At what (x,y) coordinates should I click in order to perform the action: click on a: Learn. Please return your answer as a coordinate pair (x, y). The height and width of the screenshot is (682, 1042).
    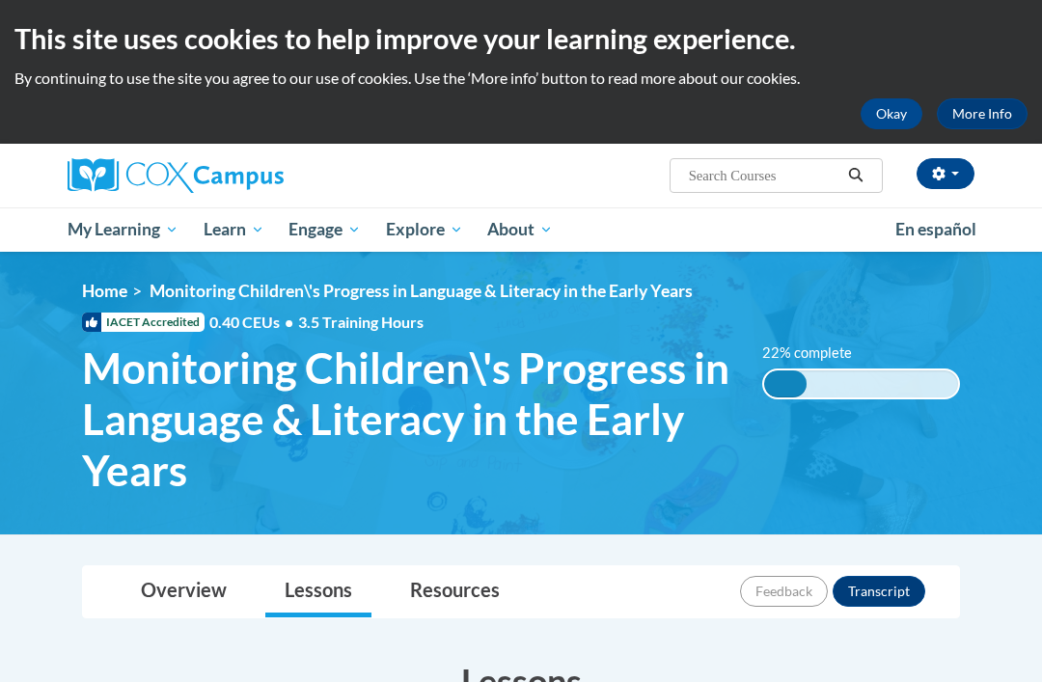
    Looking at the image, I should click on (234, 230).